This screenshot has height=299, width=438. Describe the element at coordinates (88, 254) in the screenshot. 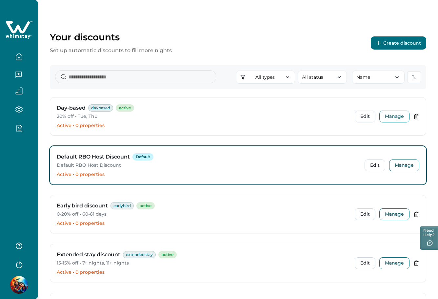

I see `h3: Extended stay discount` at that location.